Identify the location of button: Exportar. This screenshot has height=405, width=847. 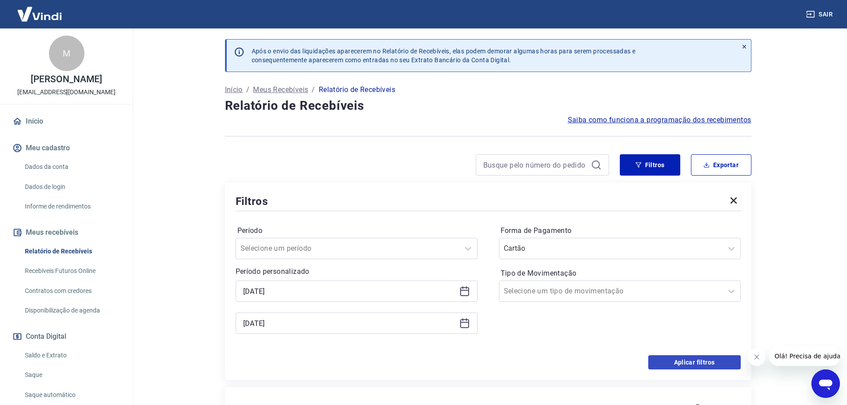
(721, 165).